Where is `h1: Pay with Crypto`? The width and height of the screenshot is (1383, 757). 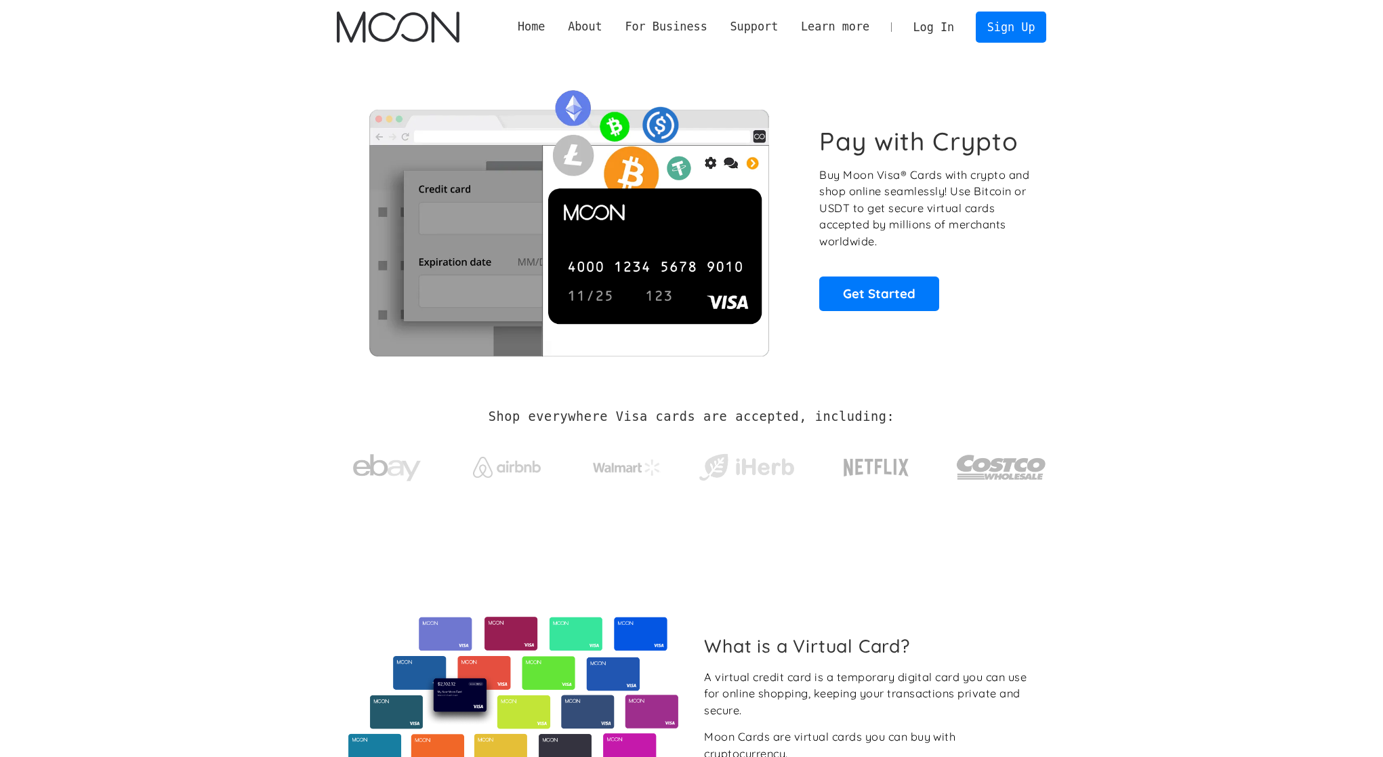
h1: Pay with Crypto is located at coordinates (919, 141).